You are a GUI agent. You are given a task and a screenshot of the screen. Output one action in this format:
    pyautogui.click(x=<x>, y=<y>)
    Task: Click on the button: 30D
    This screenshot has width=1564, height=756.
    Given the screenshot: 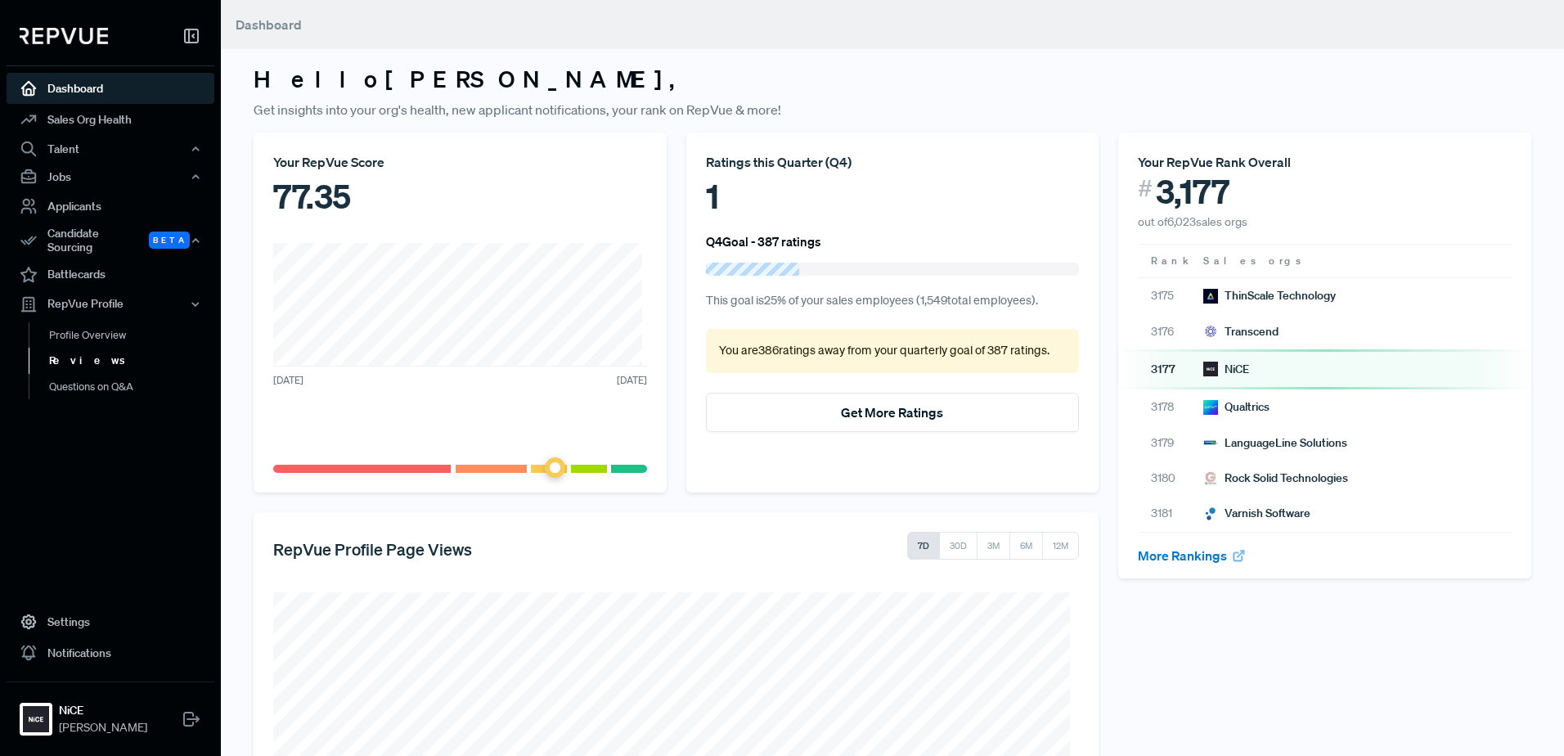 What is the action you would take?
    pyautogui.click(x=958, y=546)
    